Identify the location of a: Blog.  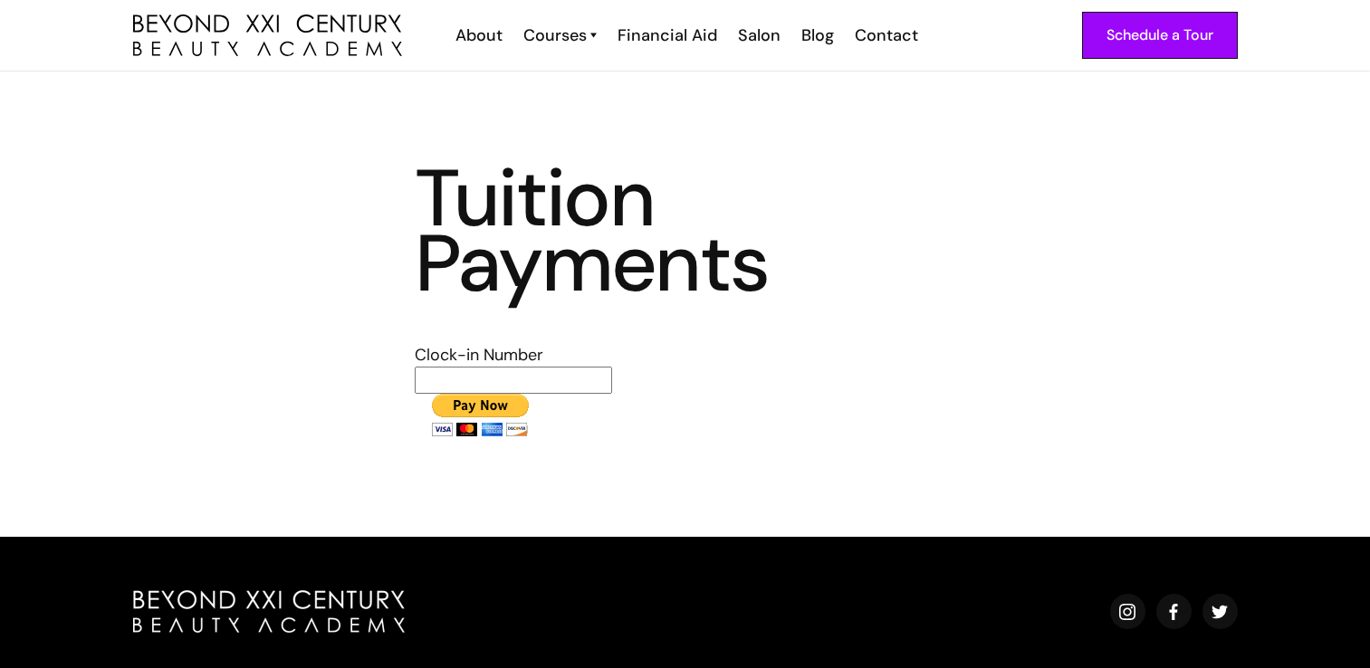
(816, 35).